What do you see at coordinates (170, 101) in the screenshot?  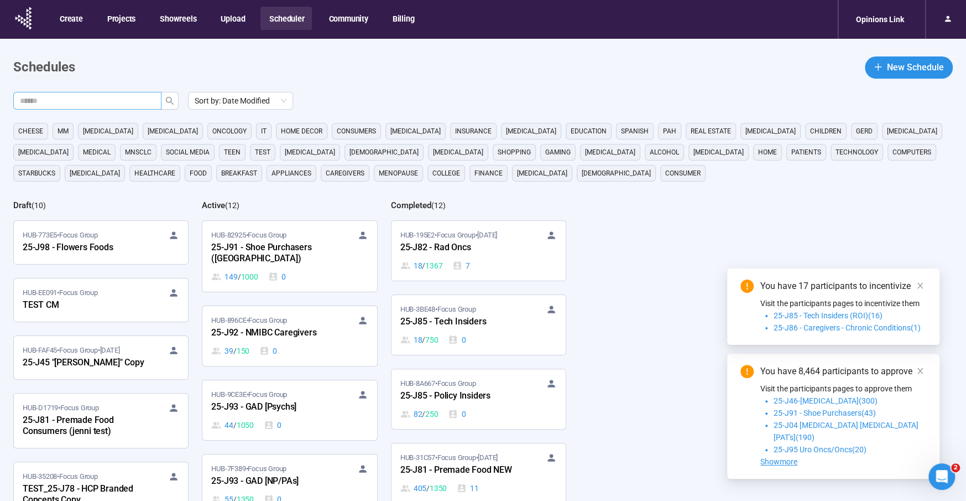 I see `button: search` at bounding box center [170, 101].